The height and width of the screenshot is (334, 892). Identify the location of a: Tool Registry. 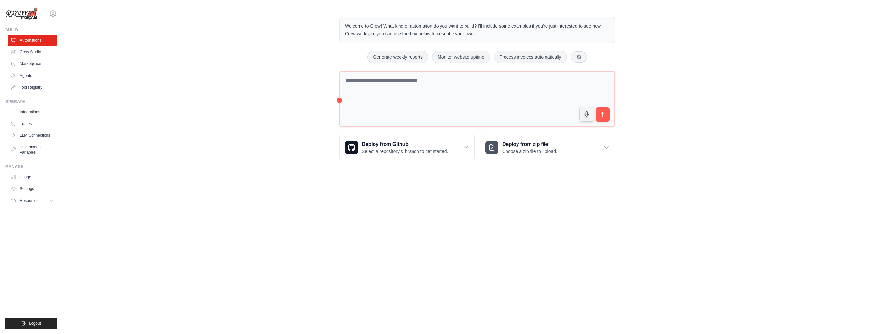
(32, 87).